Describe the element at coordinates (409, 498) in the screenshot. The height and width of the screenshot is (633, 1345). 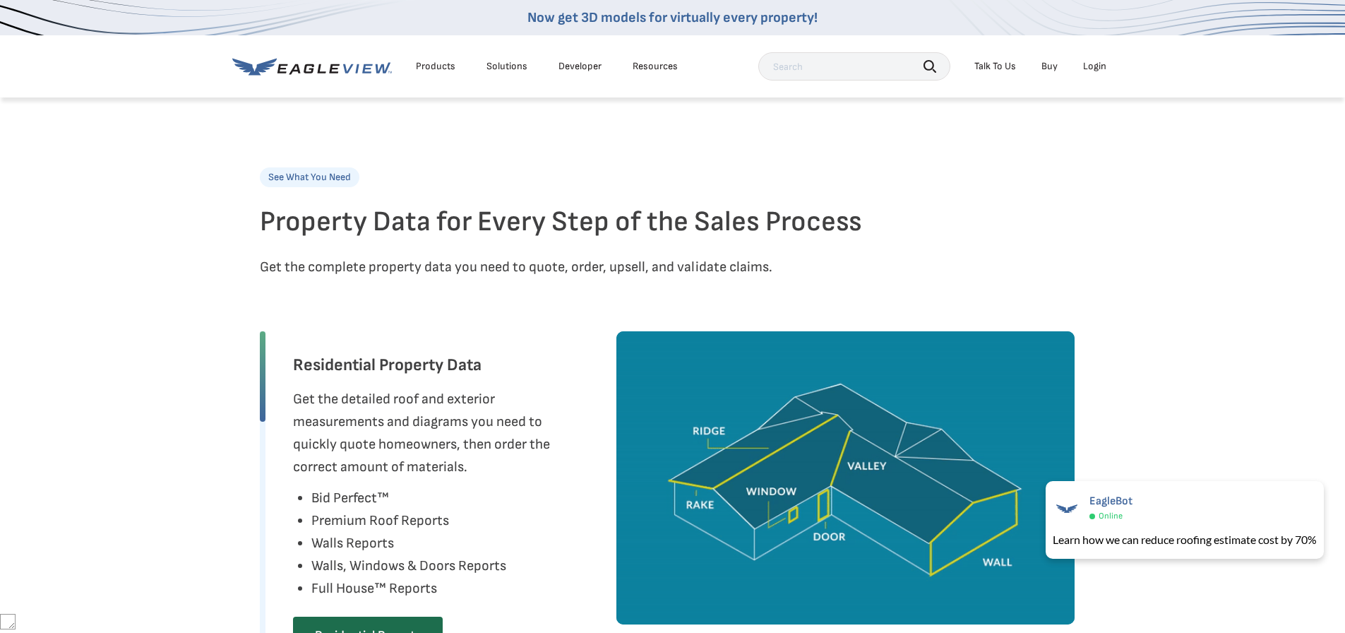
I see `li: Bid Perfect™` at that location.